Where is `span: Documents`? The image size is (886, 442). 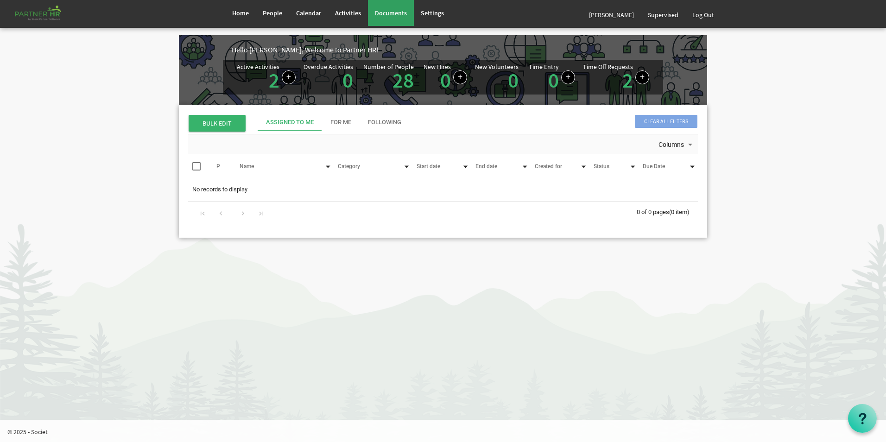
span: Documents is located at coordinates (391, 13).